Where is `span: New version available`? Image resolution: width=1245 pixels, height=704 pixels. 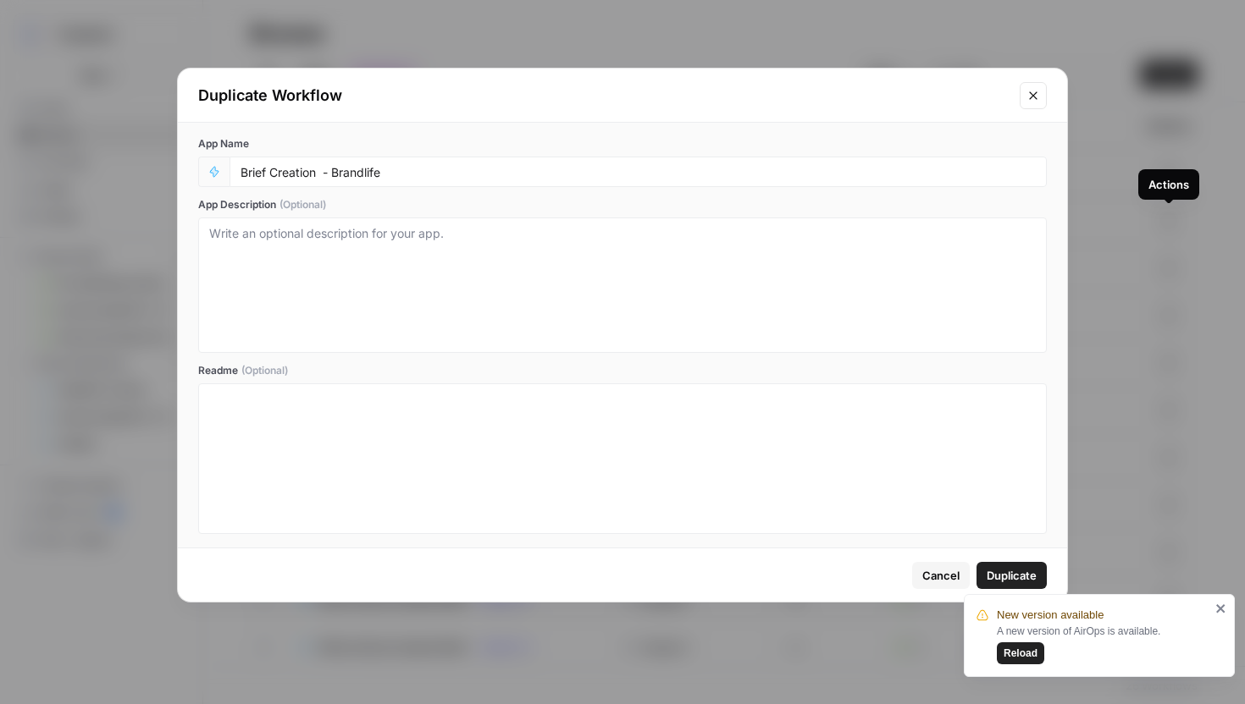
span: New version available is located at coordinates (1050, 616).